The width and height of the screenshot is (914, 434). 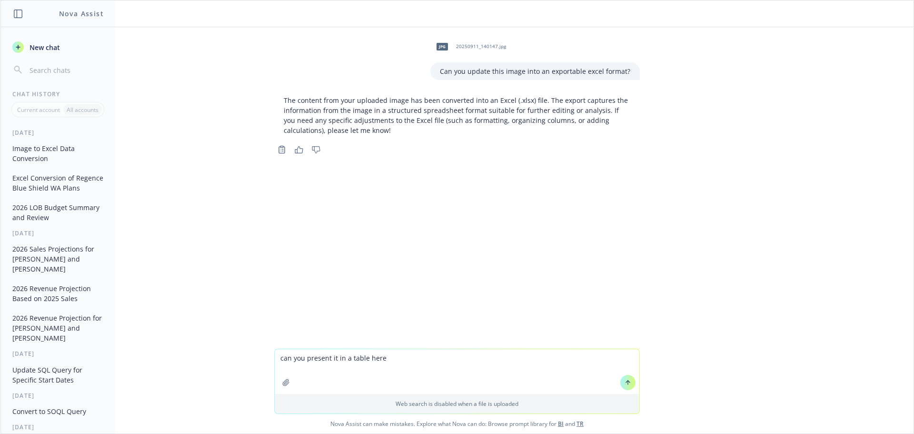 I want to click on a: BI, so click(x=561, y=423).